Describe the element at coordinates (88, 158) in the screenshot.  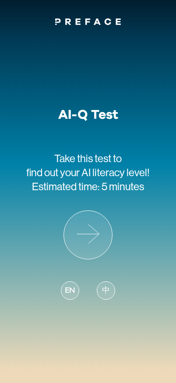
I see `span: Take this test to` at that location.